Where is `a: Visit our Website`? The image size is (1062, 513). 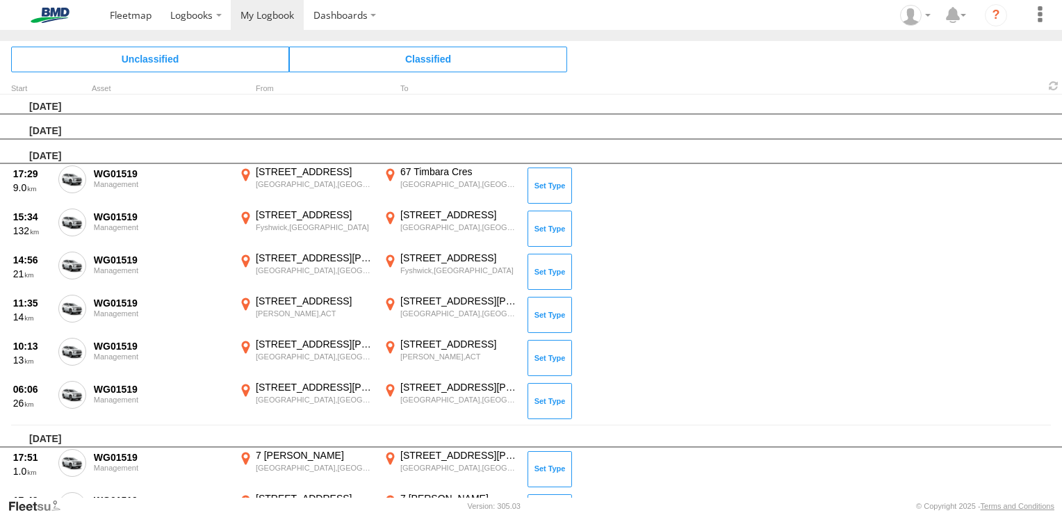
a: Visit our Website is located at coordinates (40, 506).